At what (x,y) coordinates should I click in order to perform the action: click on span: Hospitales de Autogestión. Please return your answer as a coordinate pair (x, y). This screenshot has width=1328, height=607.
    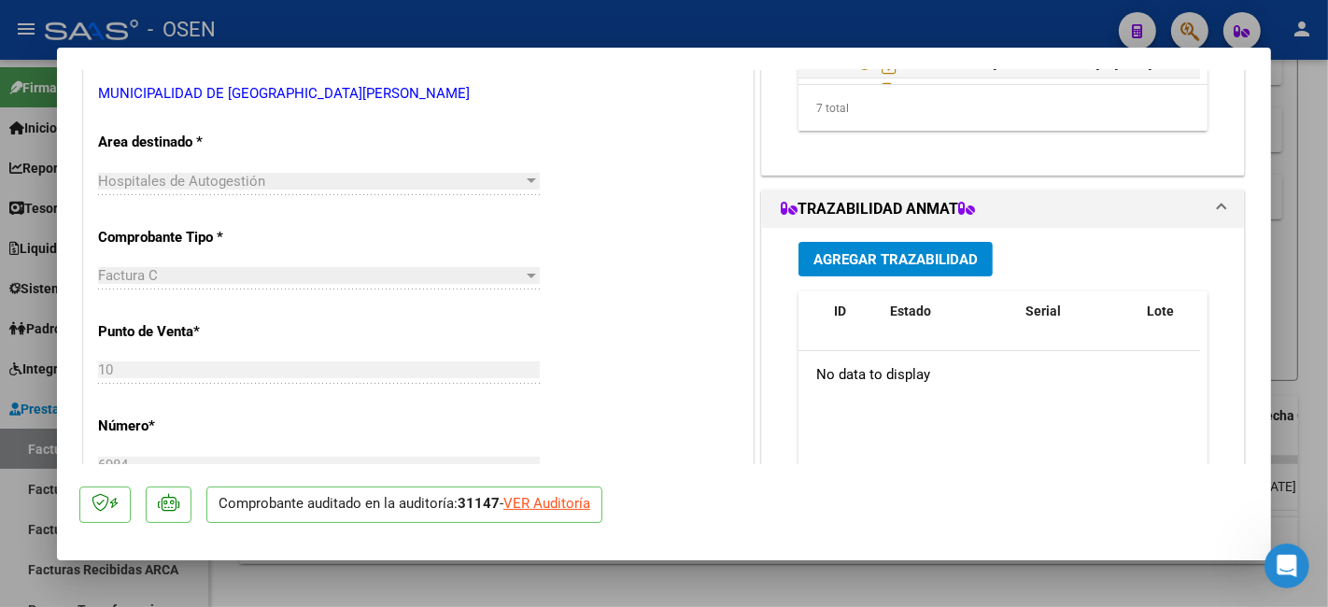
    Looking at the image, I should click on (181, 181).